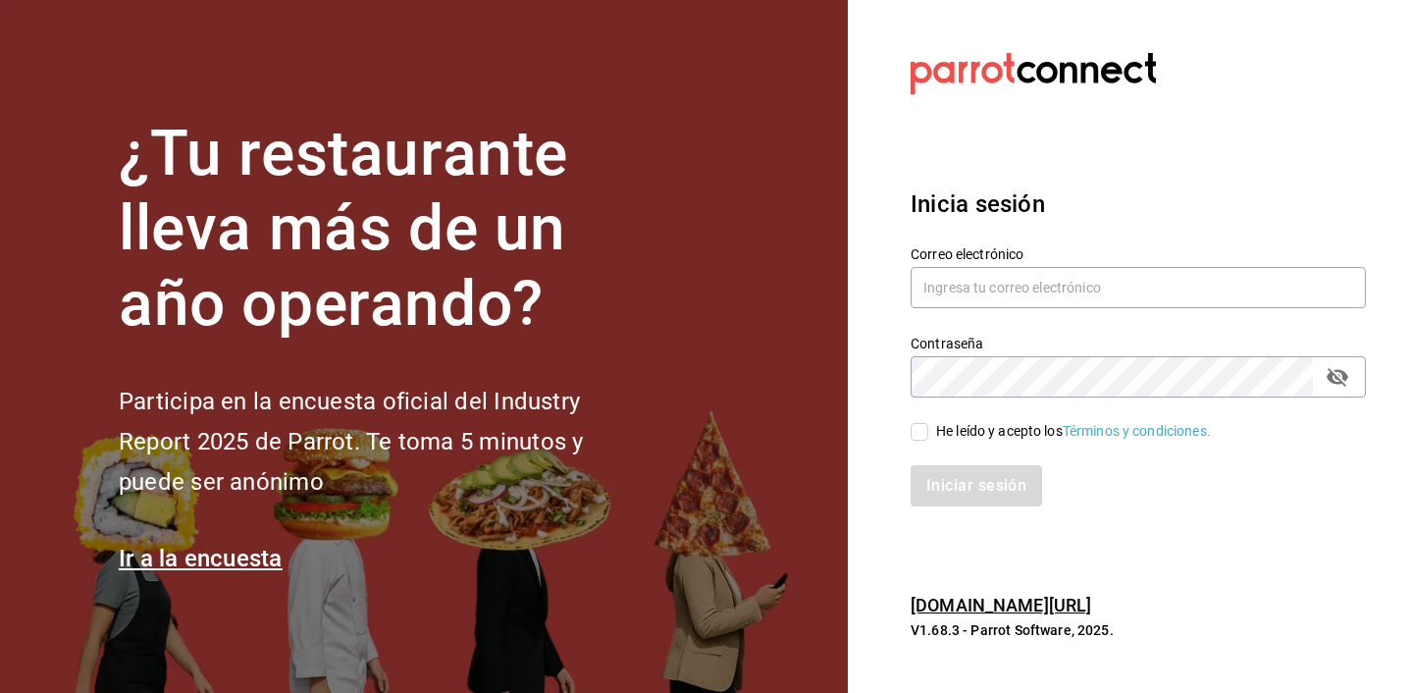 This screenshot has height=693, width=1413. I want to click on h3: Inicia sesión, so click(1138, 204).